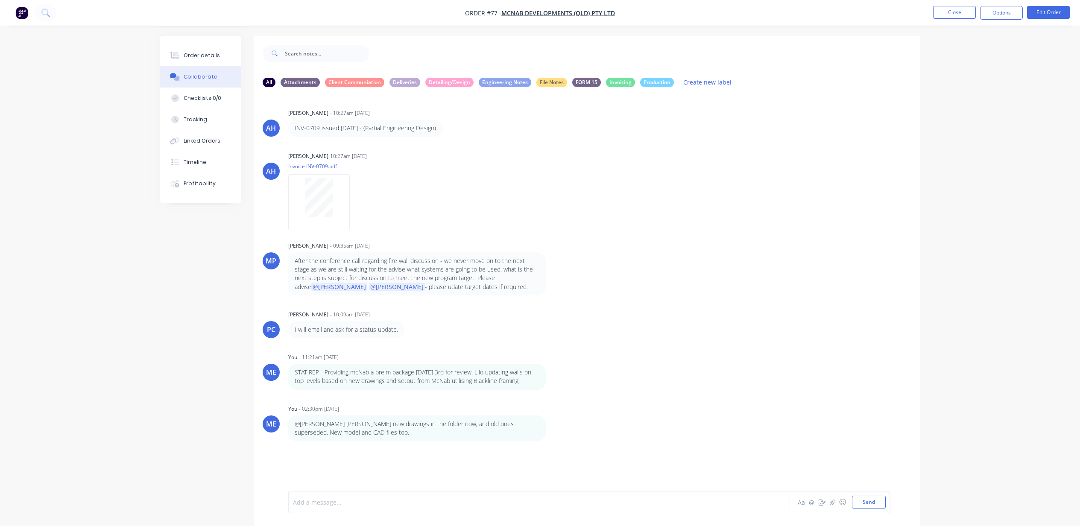 This screenshot has width=1080, height=526. What do you see at coordinates (201, 56) in the screenshot?
I see `button: Order details` at bounding box center [201, 56].